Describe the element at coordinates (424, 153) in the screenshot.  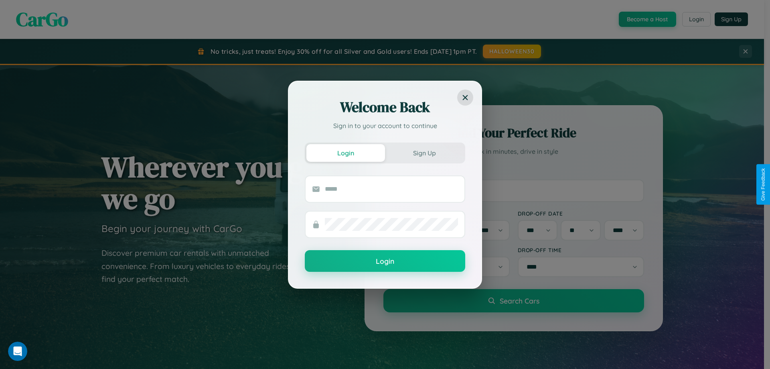
I see `button: Sign Up` at that location.